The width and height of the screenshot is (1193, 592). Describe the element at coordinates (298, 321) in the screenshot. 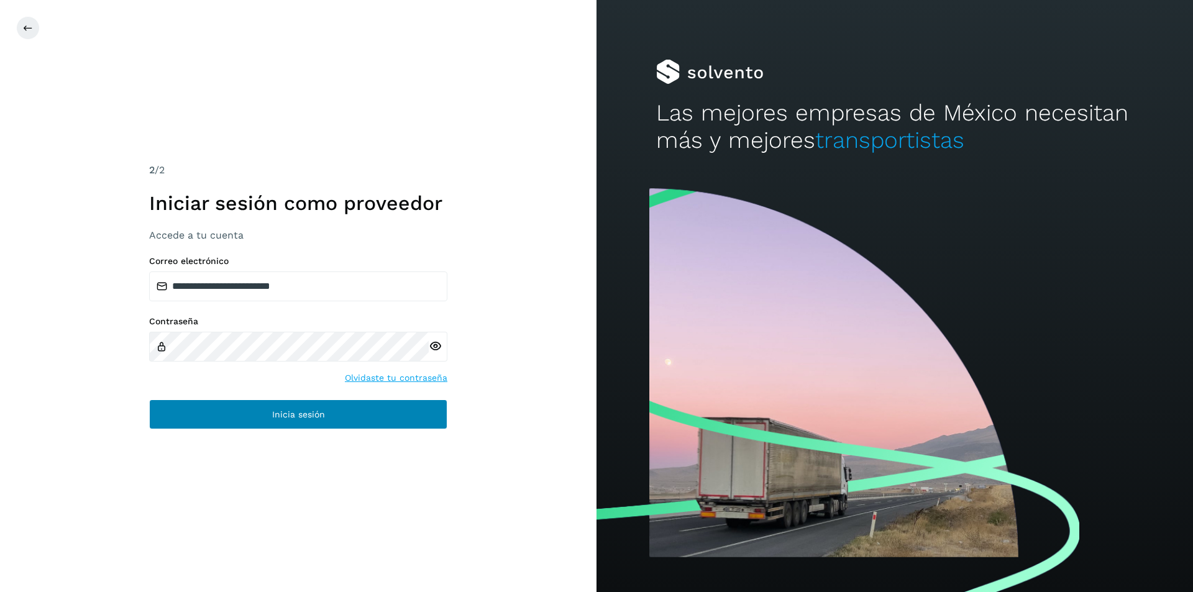

I see `label: Contraseña` at that location.